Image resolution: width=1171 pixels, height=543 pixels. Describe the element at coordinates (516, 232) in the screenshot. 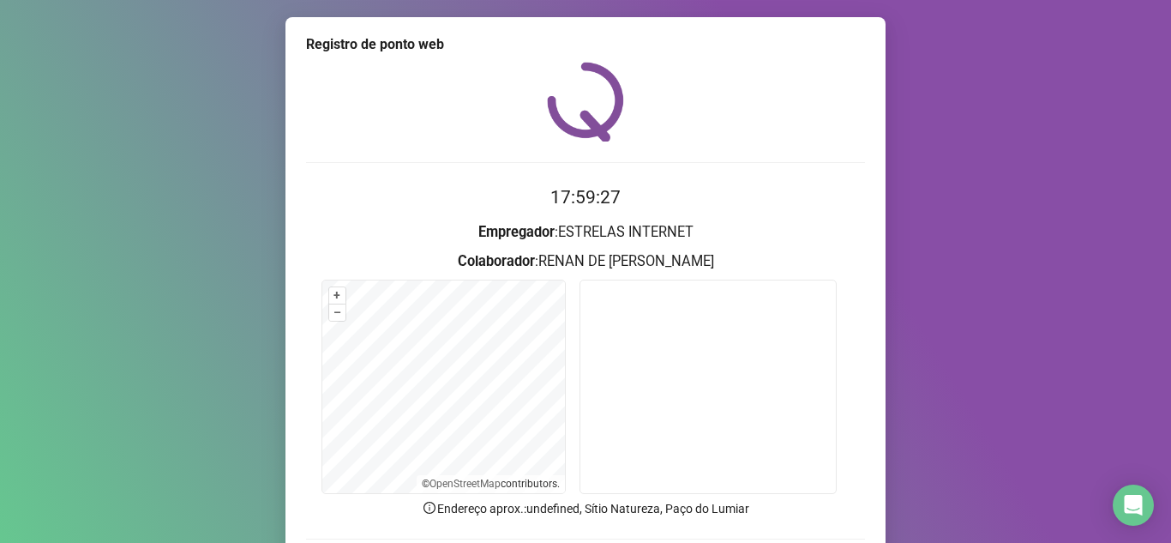

I see `strong: Empregador` at that location.